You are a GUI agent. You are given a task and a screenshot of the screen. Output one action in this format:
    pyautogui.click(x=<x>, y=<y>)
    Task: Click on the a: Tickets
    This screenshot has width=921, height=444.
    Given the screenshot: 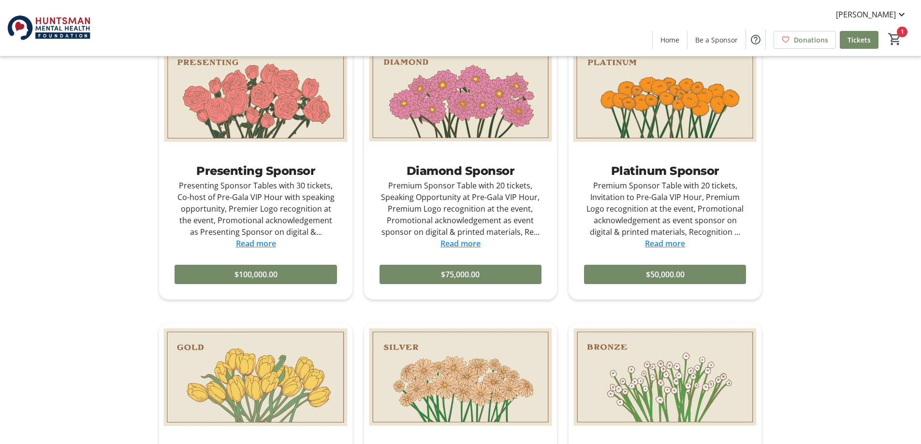 What is the action you would take?
    pyautogui.click(x=859, y=40)
    